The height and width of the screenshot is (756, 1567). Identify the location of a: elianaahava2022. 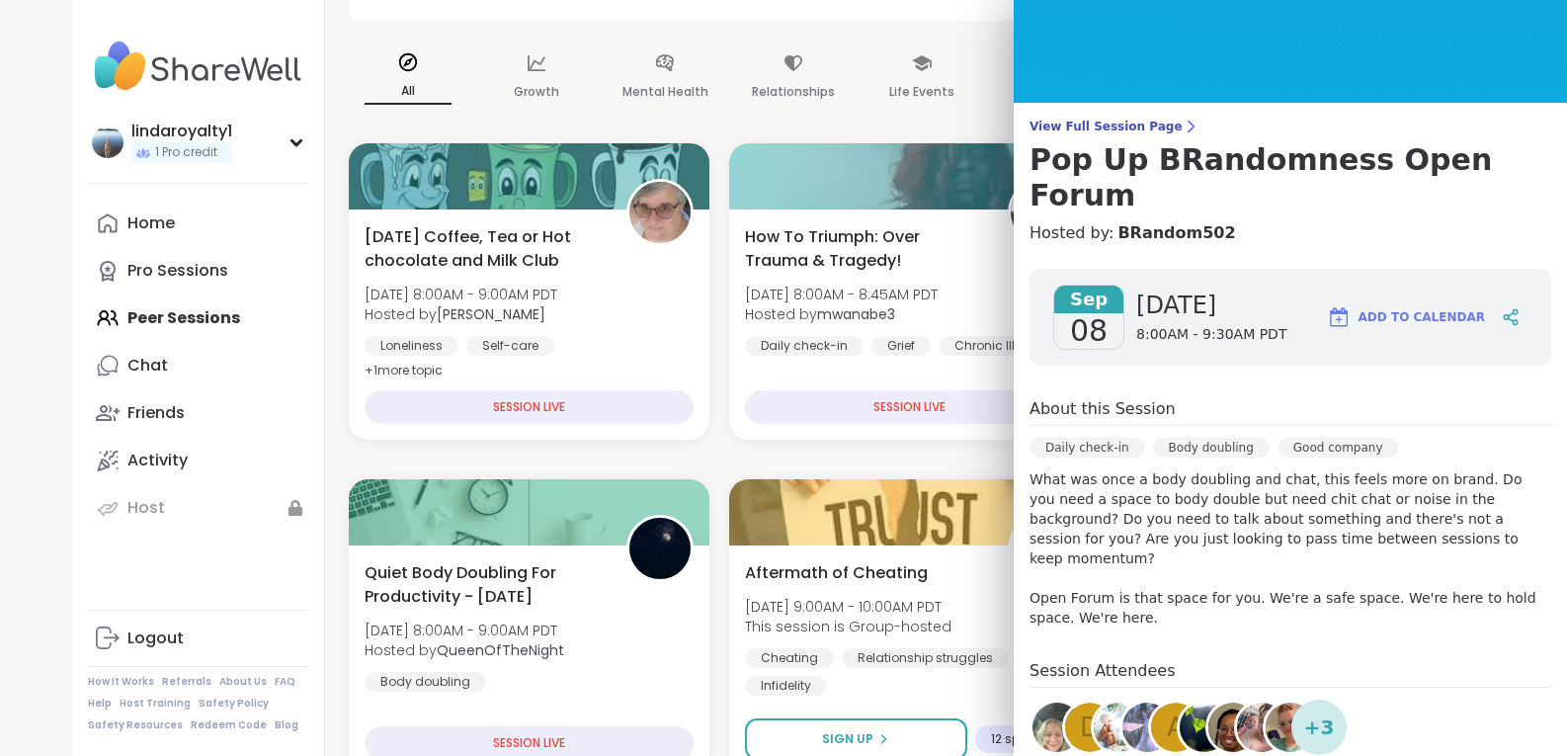
(1057, 727).